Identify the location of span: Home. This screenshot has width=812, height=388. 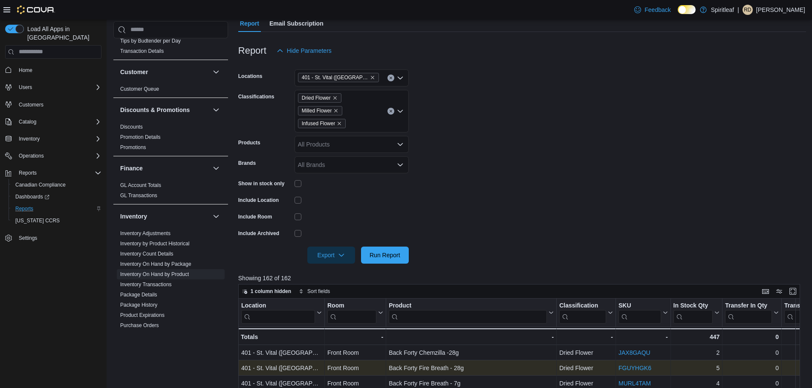
(26, 70).